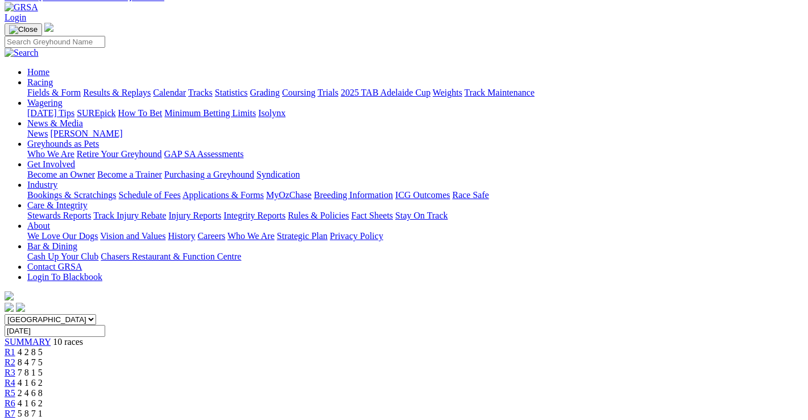 Image resolution: width=808 pixels, height=420 pixels. What do you see at coordinates (211, 235) in the screenshot?
I see `a: Careers` at bounding box center [211, 235].